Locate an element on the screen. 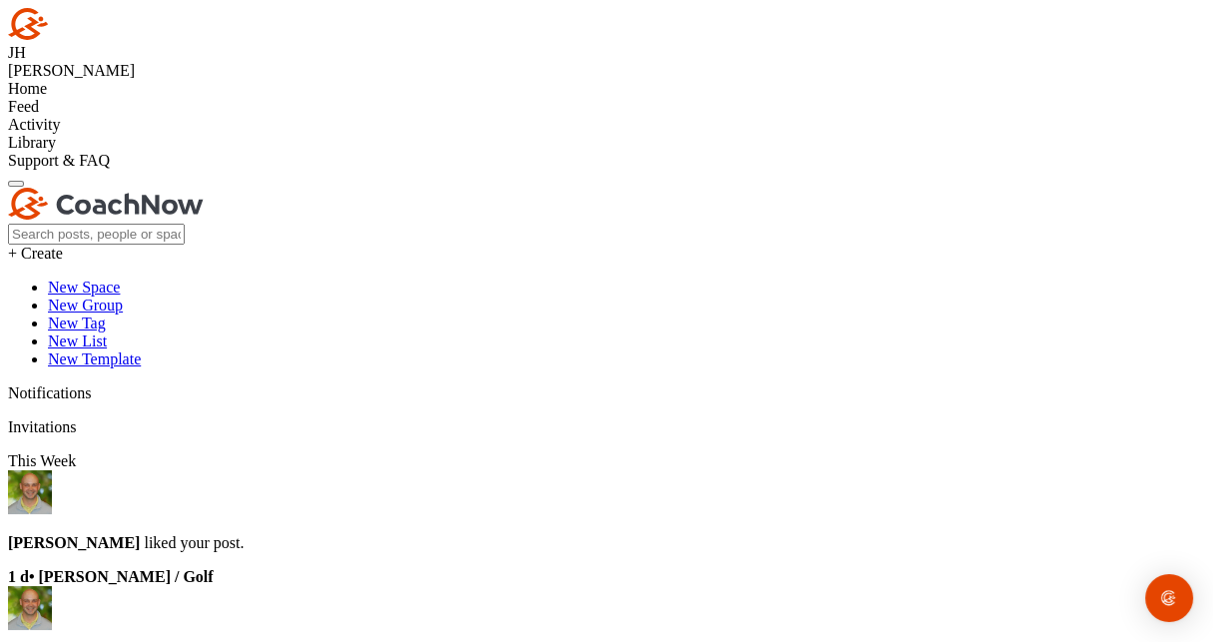 The image size is (1213, 642). div: Open Intercom Messenger is located at coordinates (1169, 598).